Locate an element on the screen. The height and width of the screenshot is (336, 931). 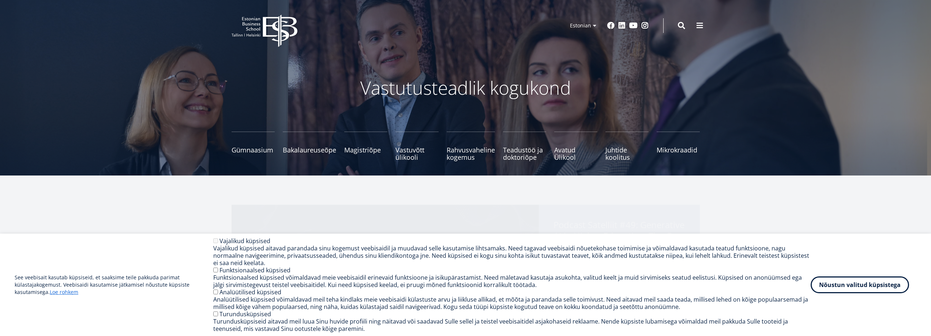
span: Mikrokraadid is located at coordinates (679, 150).